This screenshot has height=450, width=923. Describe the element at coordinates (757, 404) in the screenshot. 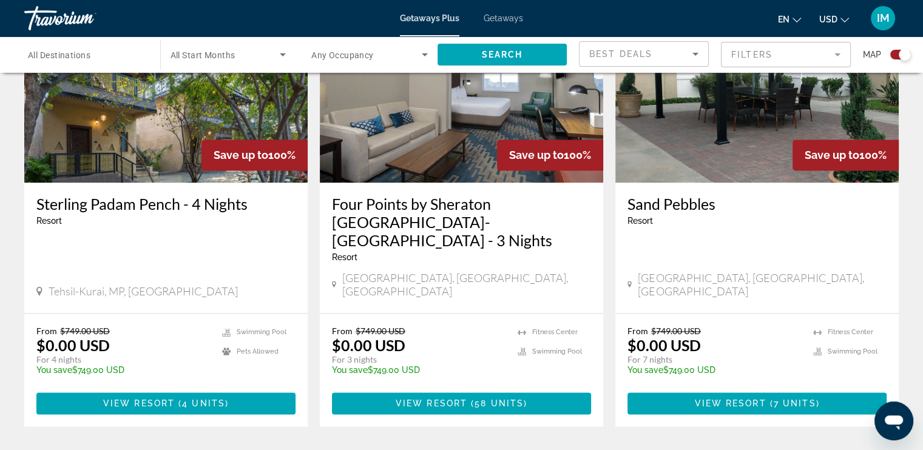

I see `a: View Resort(7 units)` at that location.